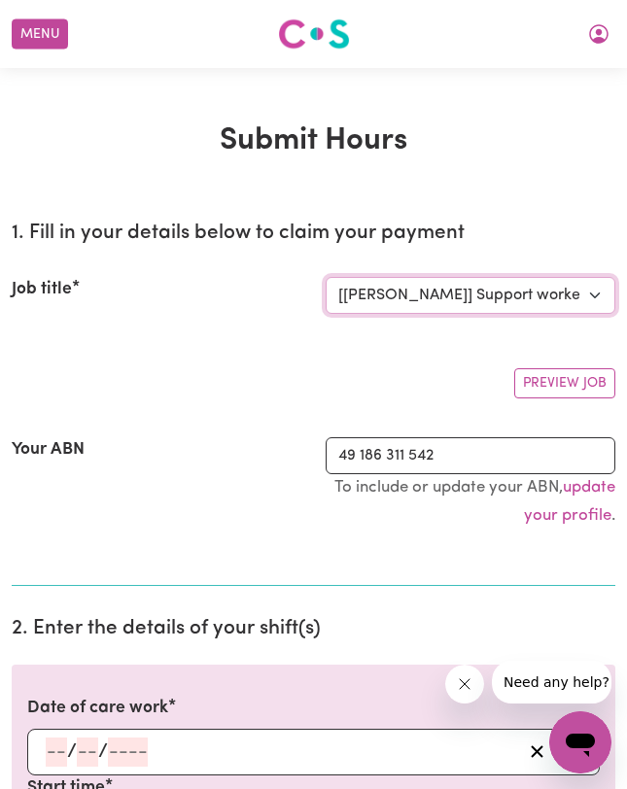 Image resolution: width=627 pixels, height=789 pixels. I want to click on button: Menu, so click(40, 34).